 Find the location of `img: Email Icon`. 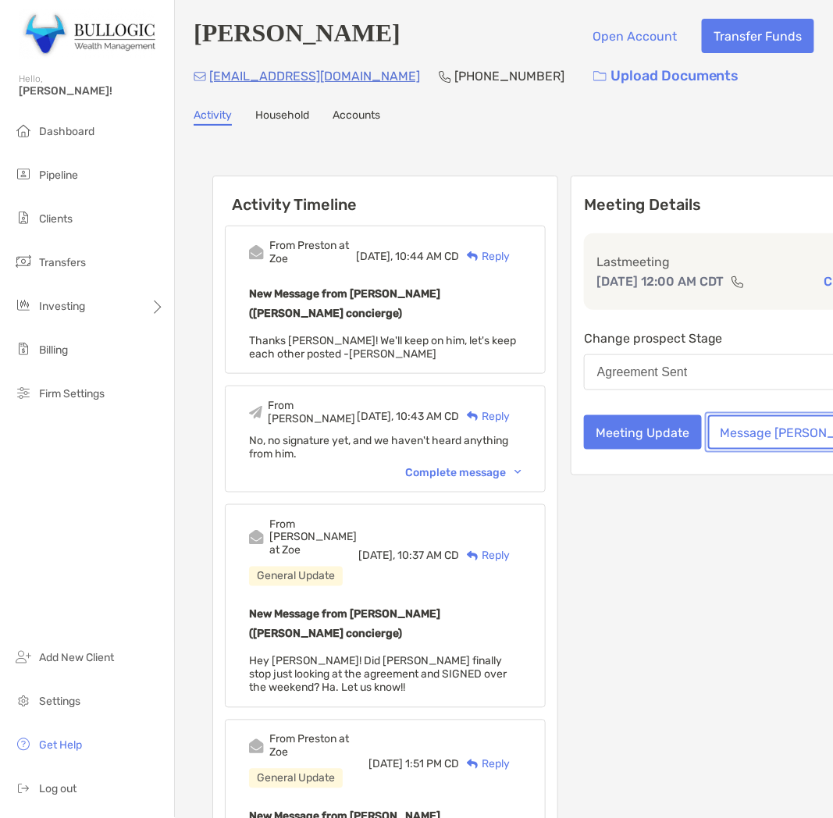

img: Email Icon is located at coordinates (200, 76).